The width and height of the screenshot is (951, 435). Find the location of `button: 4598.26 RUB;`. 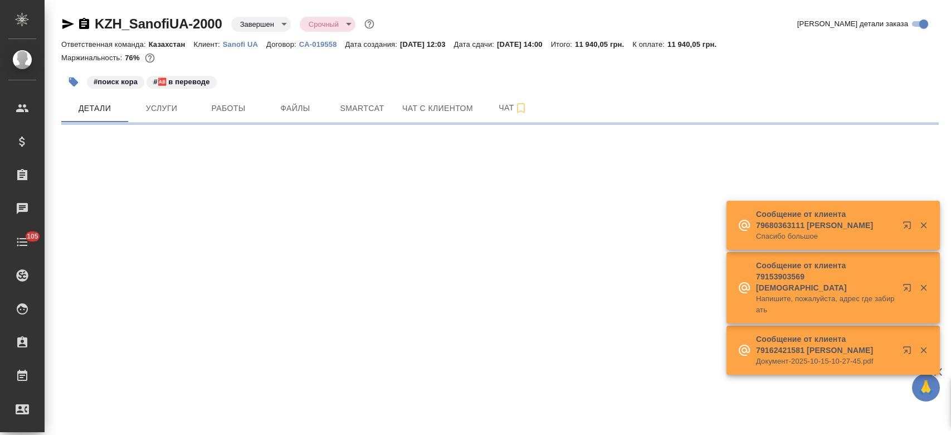

button: 4598.26 RUB; is located at coordinates (150, 58).